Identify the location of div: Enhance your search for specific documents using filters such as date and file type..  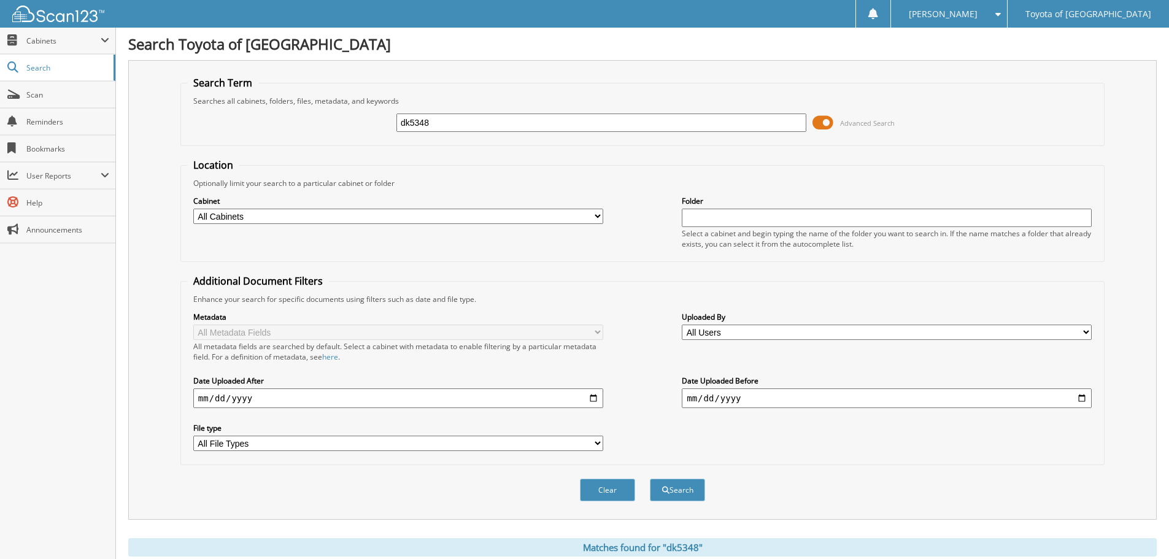
(642, 299).